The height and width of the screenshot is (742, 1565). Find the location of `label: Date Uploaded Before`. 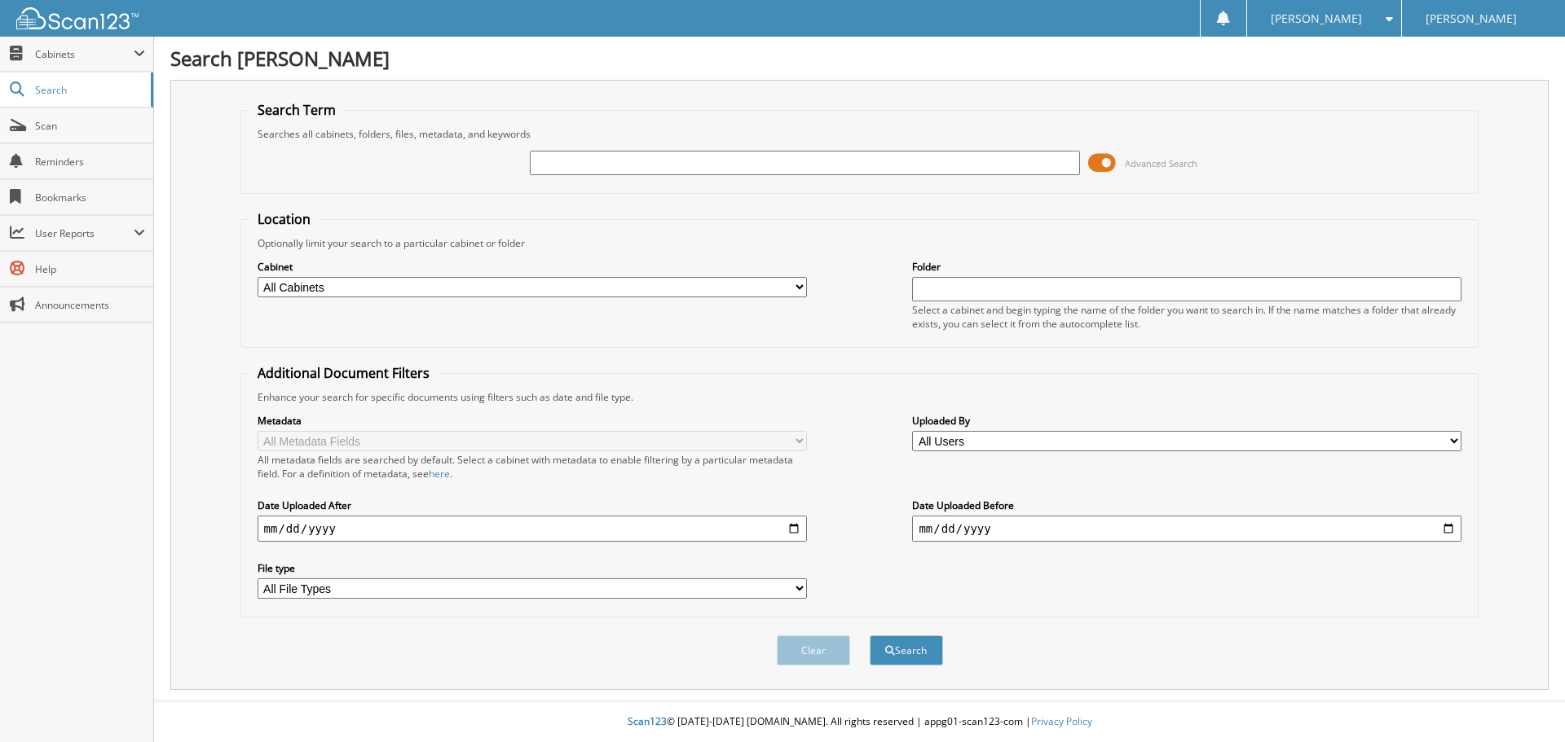

label: Date Uploaded Before is located at coordinates (1187, 505).